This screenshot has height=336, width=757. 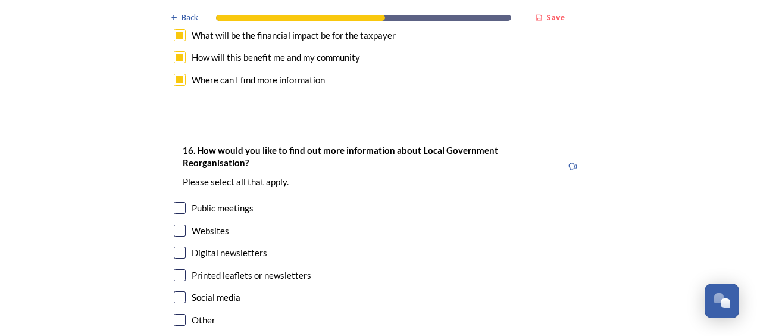 I want to click on button: Open Chat, so click(x=722, y=301).